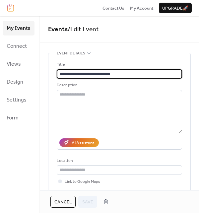 This screenshot has width=199, height=213. I want to click on a: Form, so click(19, 118).